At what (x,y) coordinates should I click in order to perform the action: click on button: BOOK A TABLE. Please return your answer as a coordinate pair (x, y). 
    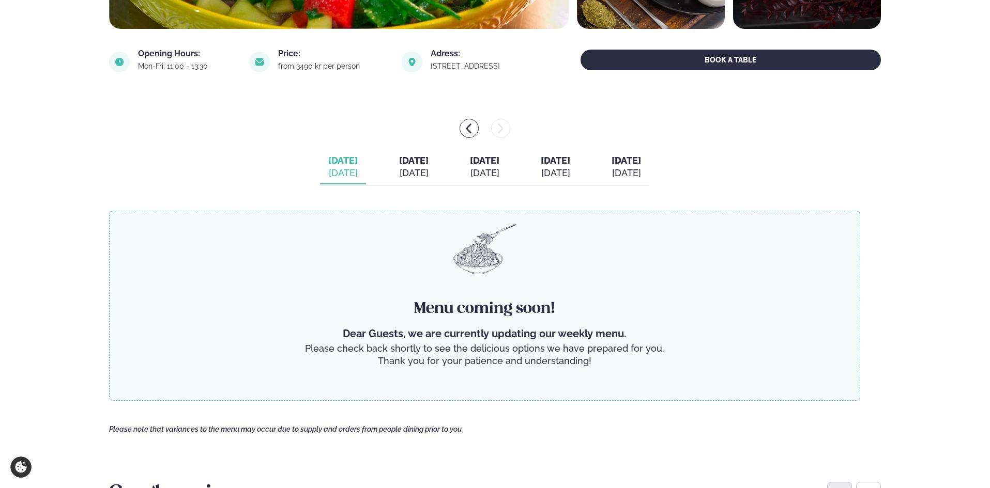
    Looking at the image, I should click on (730, 60).